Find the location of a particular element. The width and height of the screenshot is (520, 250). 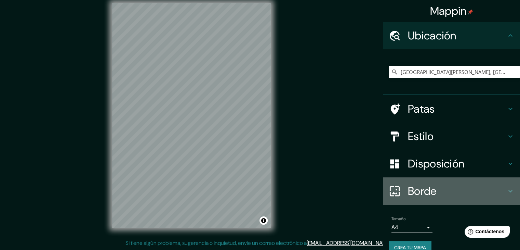

font: Disposición is located at coordinates (436, 163).